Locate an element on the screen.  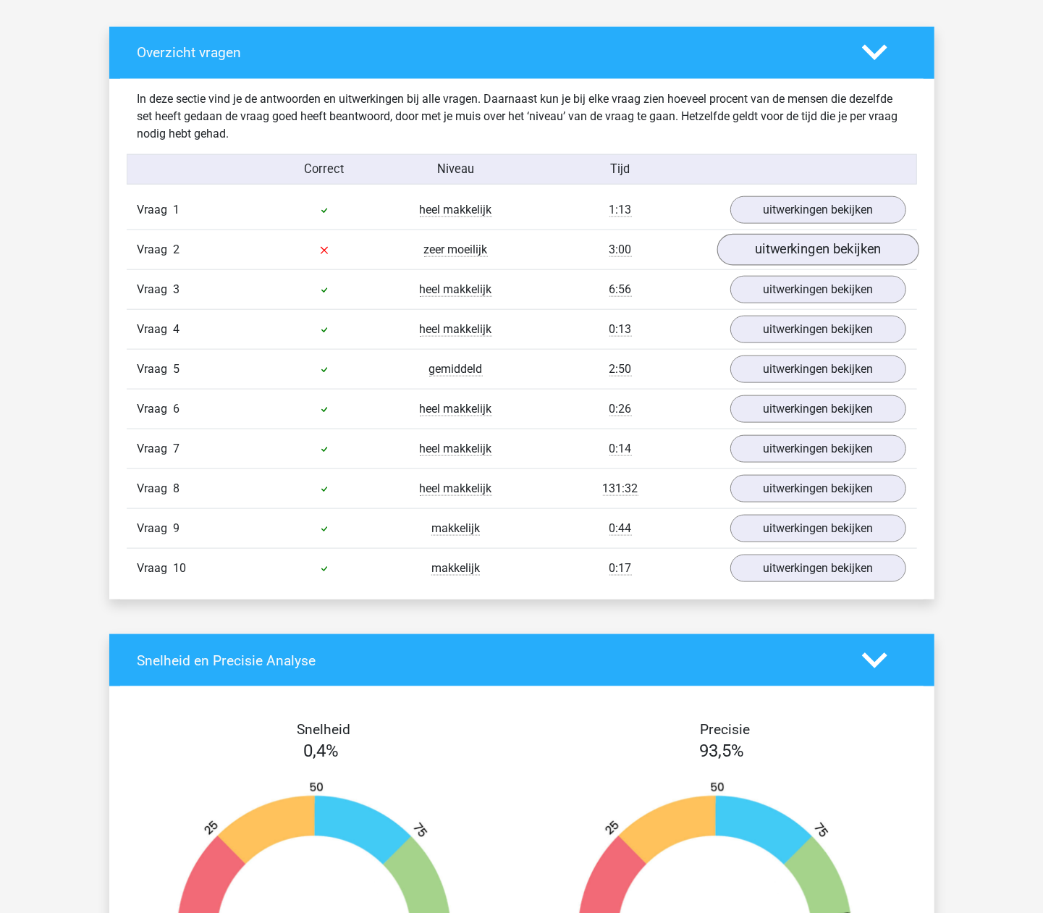
span: 2:50 is located at coordinates (620, 369).